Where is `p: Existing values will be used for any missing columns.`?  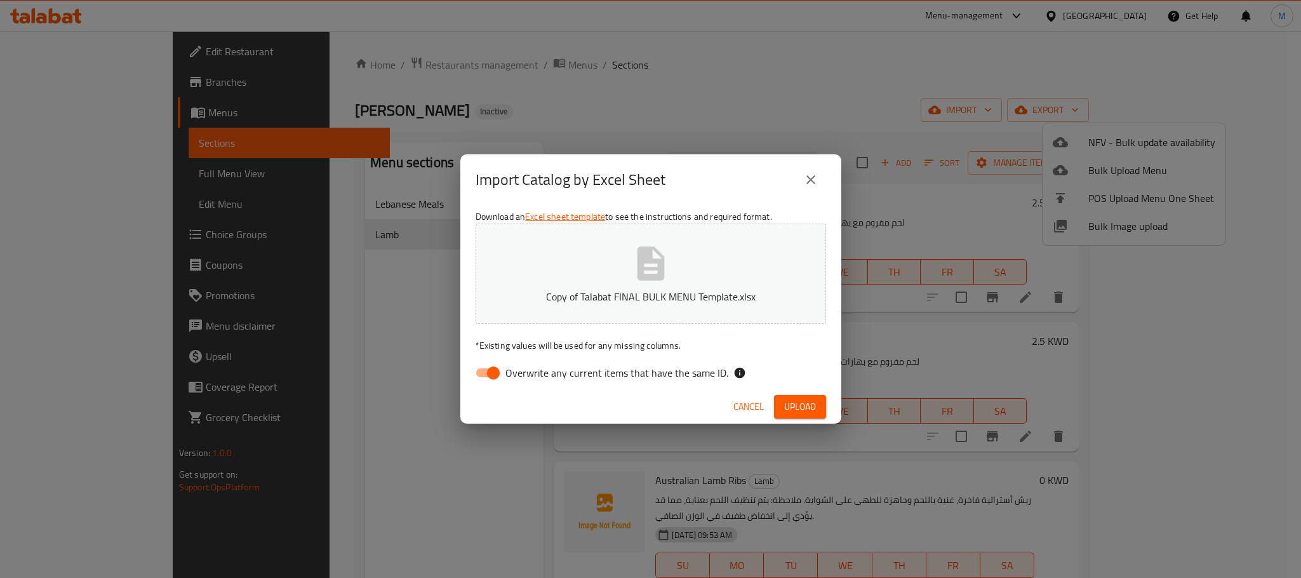 p: Existing values will be used for any missing columns. is located at coordinates (651, 345).